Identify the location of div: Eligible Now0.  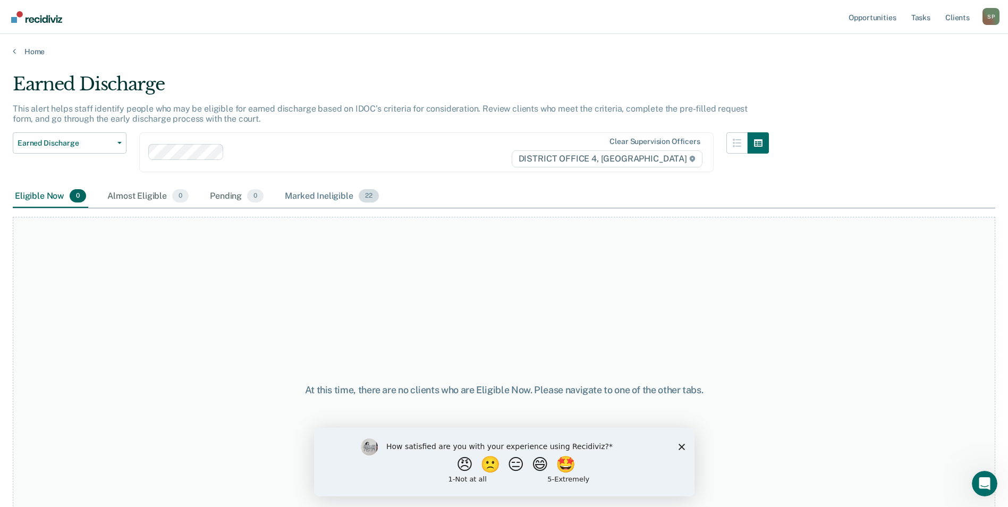
(50, 197).